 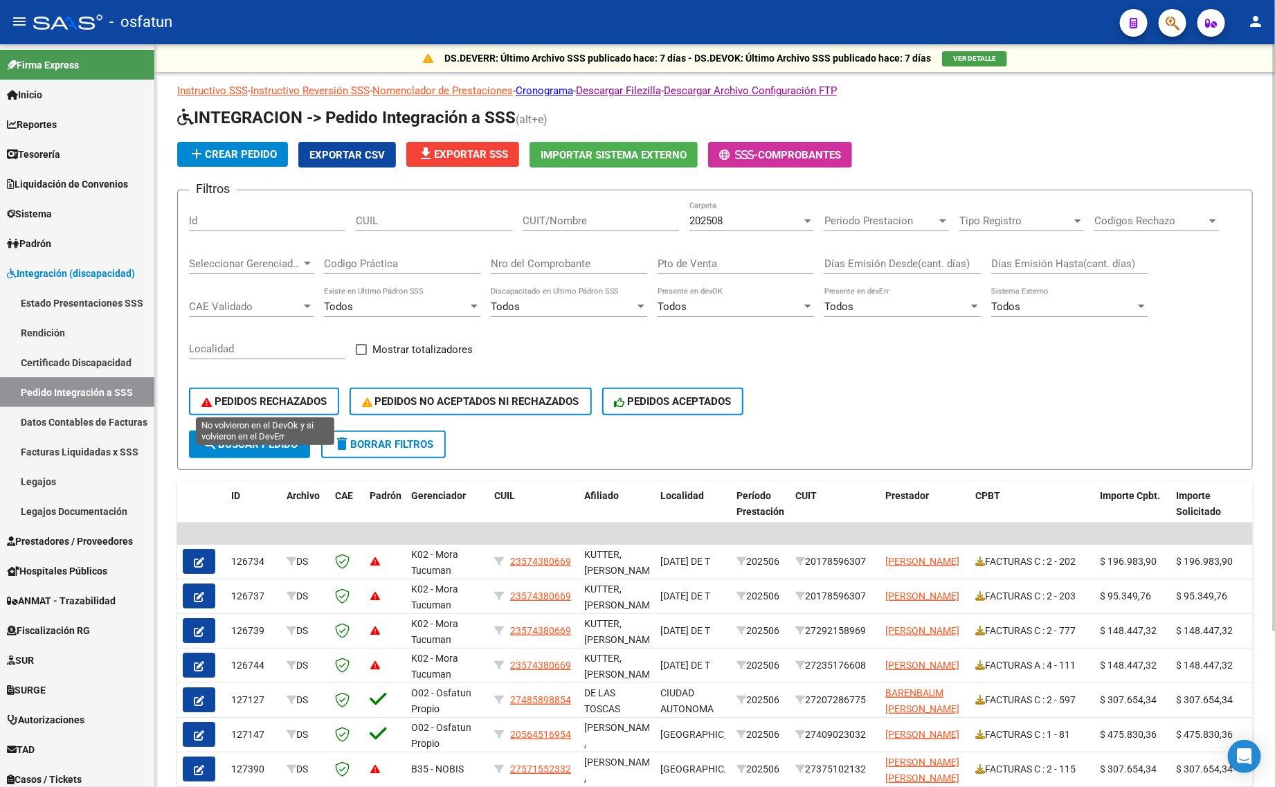 I want to click on span: INTEGRACION -> Pedido Integración a SSS, so click(x=346, y=118).